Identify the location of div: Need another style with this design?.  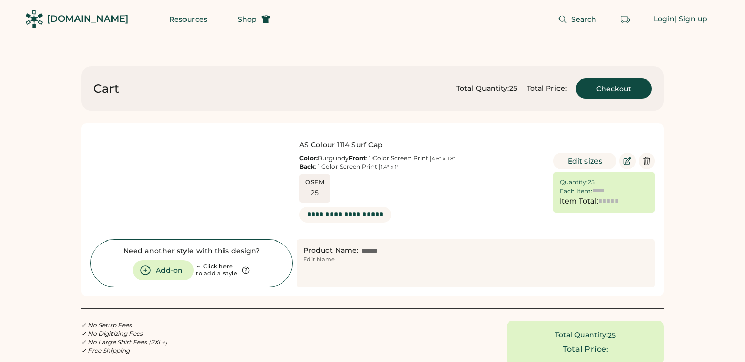
(192, 251).